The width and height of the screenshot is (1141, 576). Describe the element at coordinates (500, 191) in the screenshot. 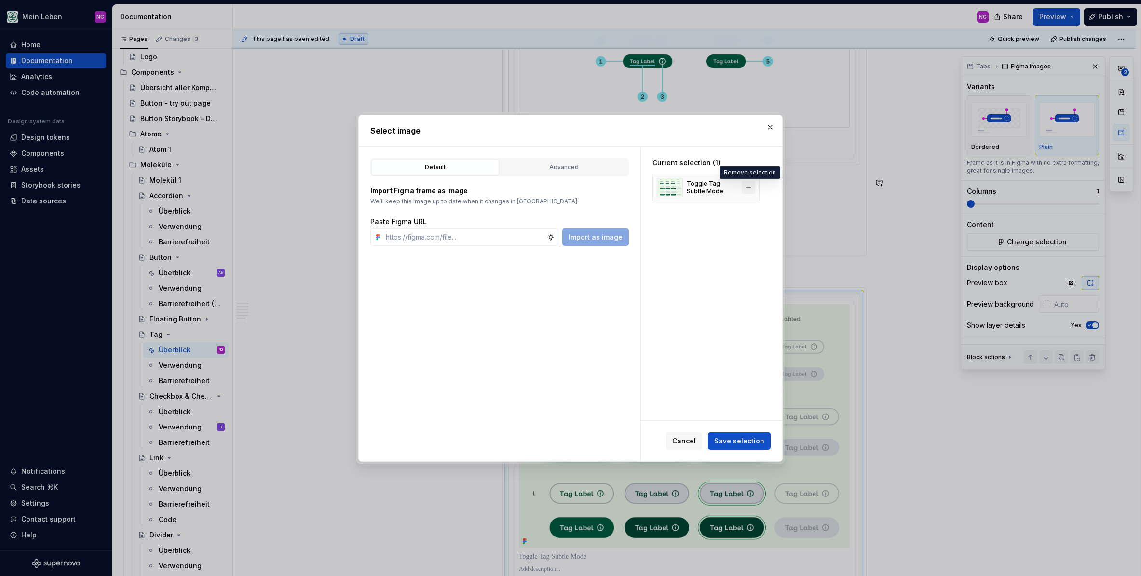

I see `p: Import Figma frame as image` at that location.